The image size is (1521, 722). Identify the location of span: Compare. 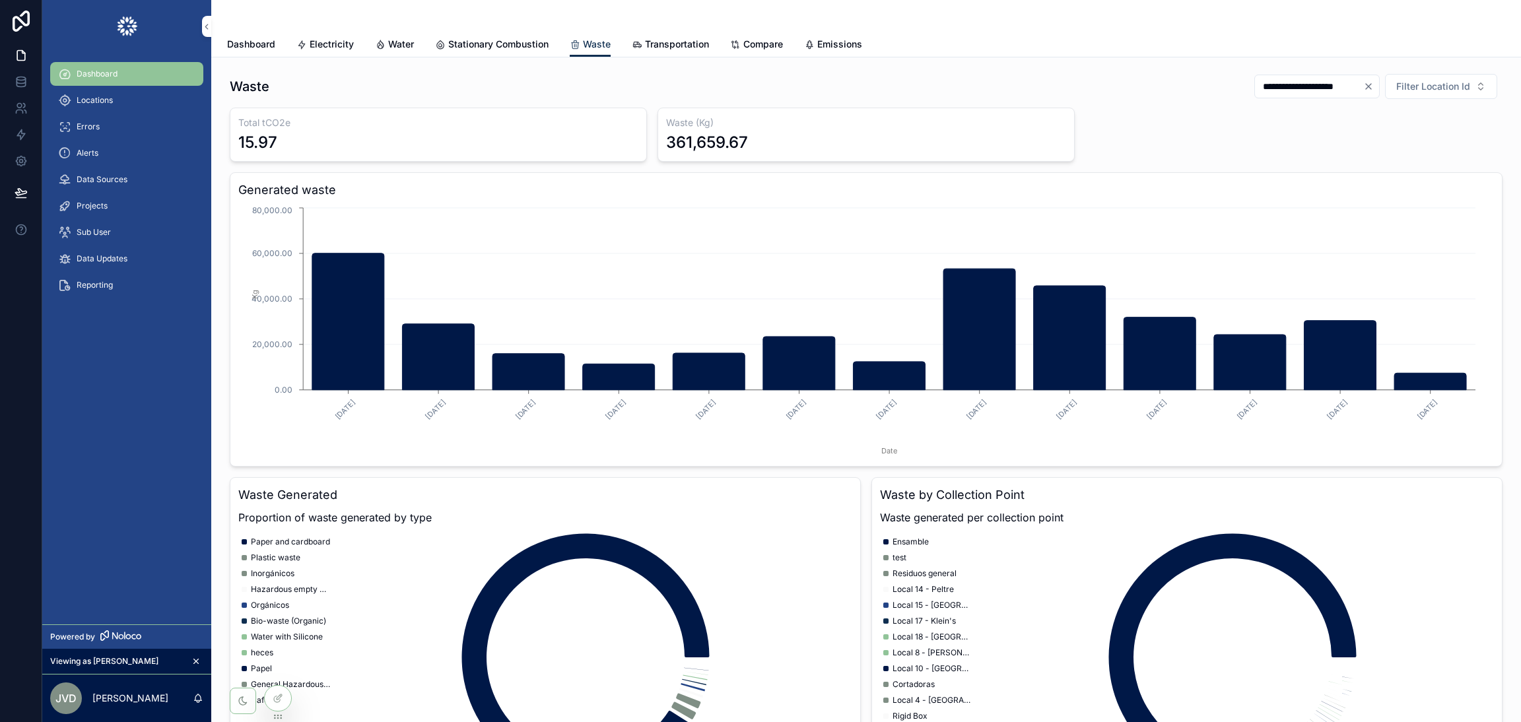
(763, 44).